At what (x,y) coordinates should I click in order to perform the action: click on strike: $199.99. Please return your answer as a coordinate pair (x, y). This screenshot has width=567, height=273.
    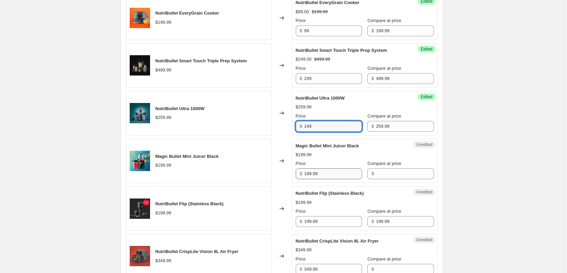
    Looking at the image, I should click on (319, 12).